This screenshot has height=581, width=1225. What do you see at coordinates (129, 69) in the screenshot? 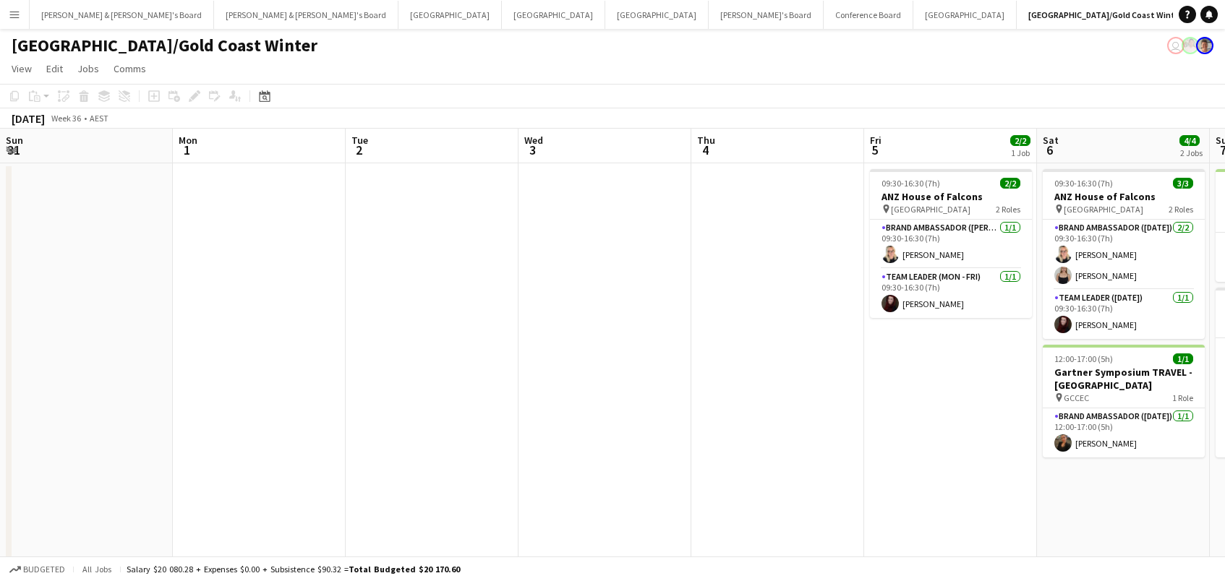
I see `a: Comms` at bounding box center [129, 69].